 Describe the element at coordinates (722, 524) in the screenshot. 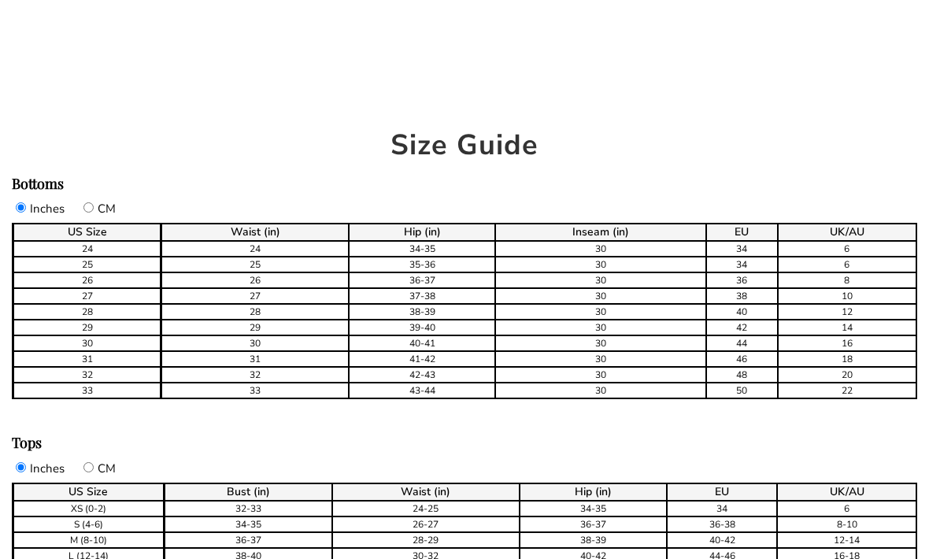

I see `td: 36-38` at that location.